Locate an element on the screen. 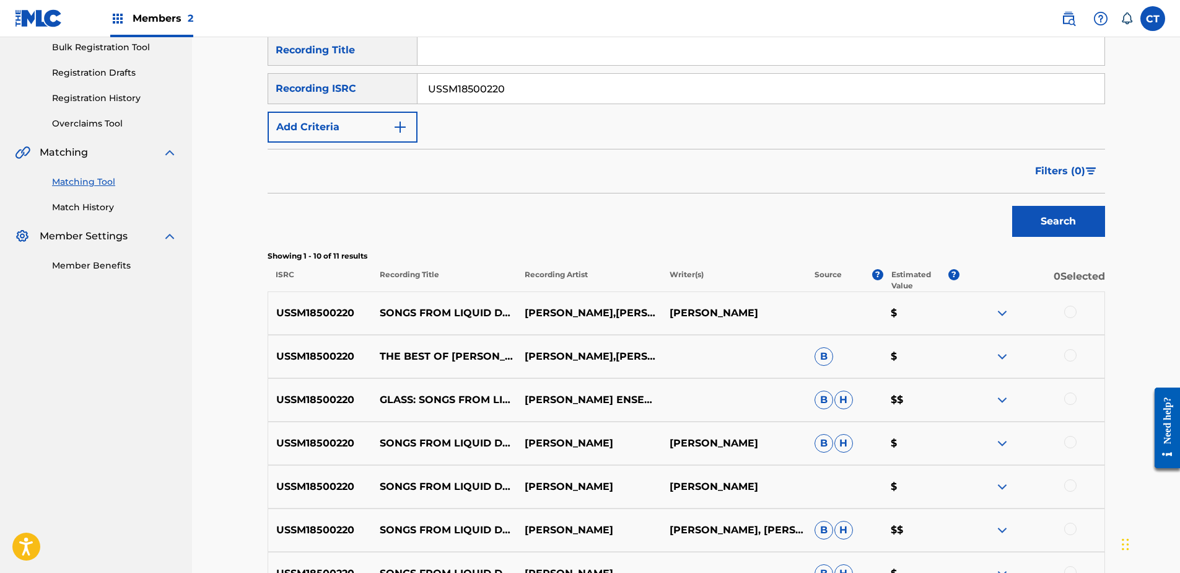 This screenshot has width=1180, height=573. div: Open Resource Center is located at coordinates (22, 50).